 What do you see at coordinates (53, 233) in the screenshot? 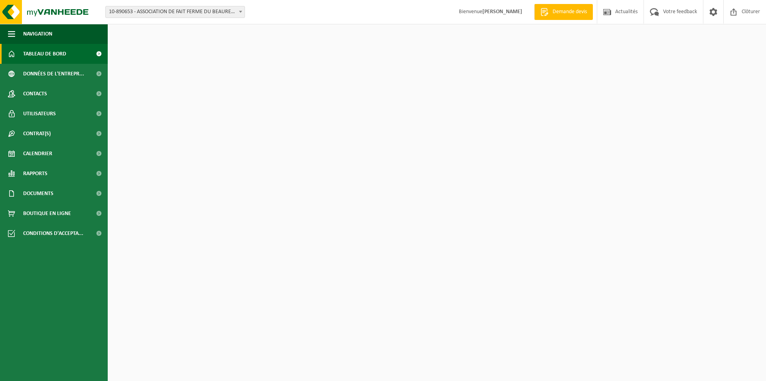
I see `span: Conditions d'accepta...` at bounding box center [53, 233].